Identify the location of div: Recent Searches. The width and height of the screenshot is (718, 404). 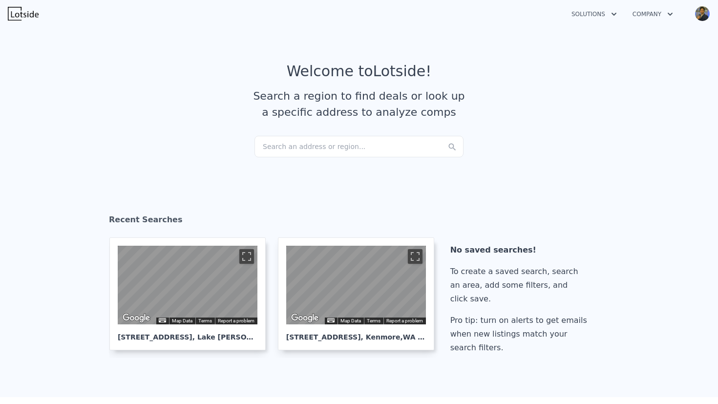
(359, 222).